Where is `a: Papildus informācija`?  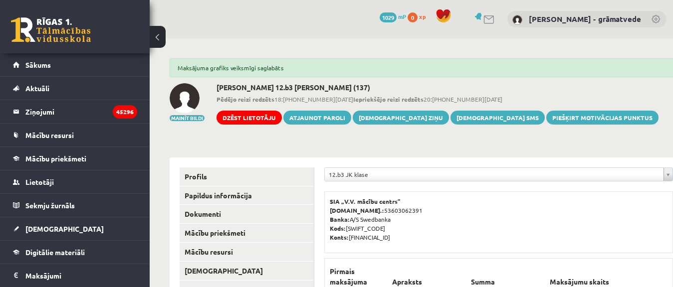 a: Papildus informācija is located at coordinates (246, 196).